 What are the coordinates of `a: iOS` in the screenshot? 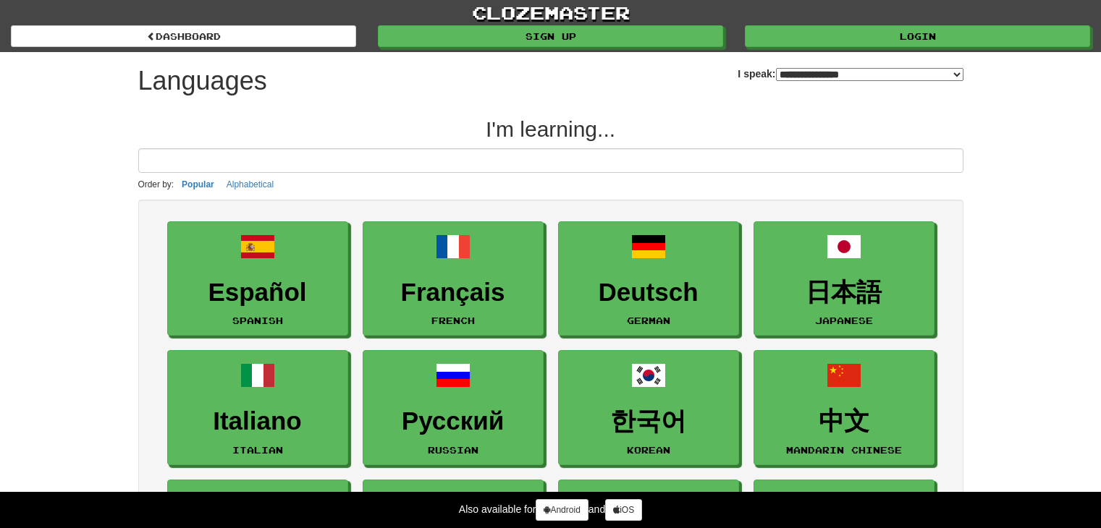 It's located at (623, 510).